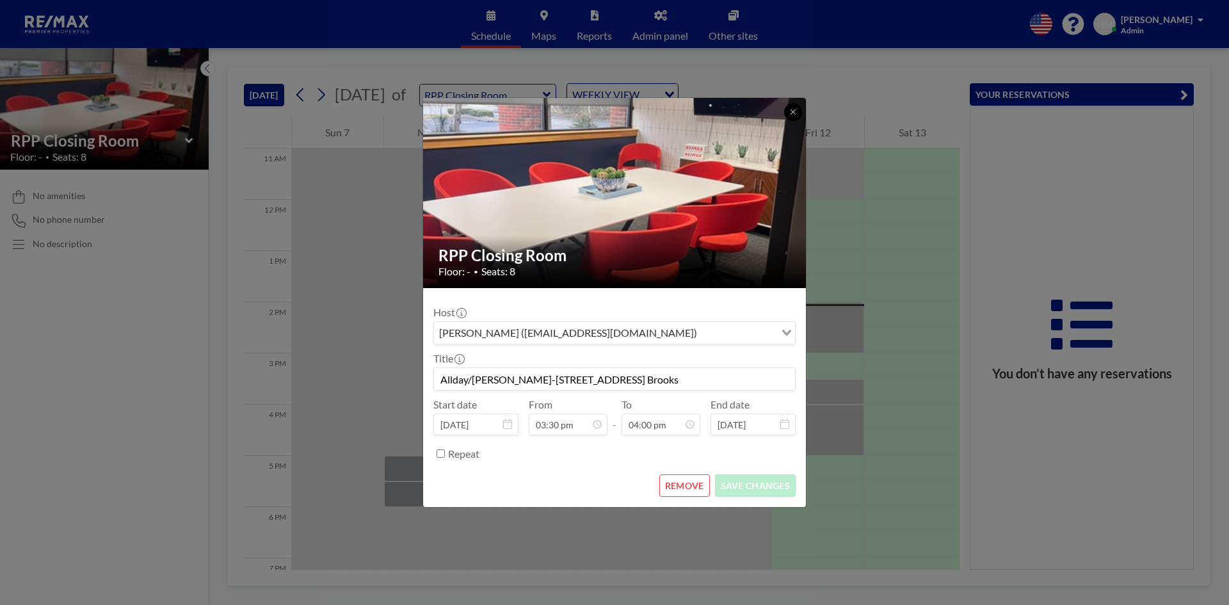  What do you see at coordinates (615, 255) in the screenshot?
I see `h2: RPP Closing Room` at bounding box center [615, 255].